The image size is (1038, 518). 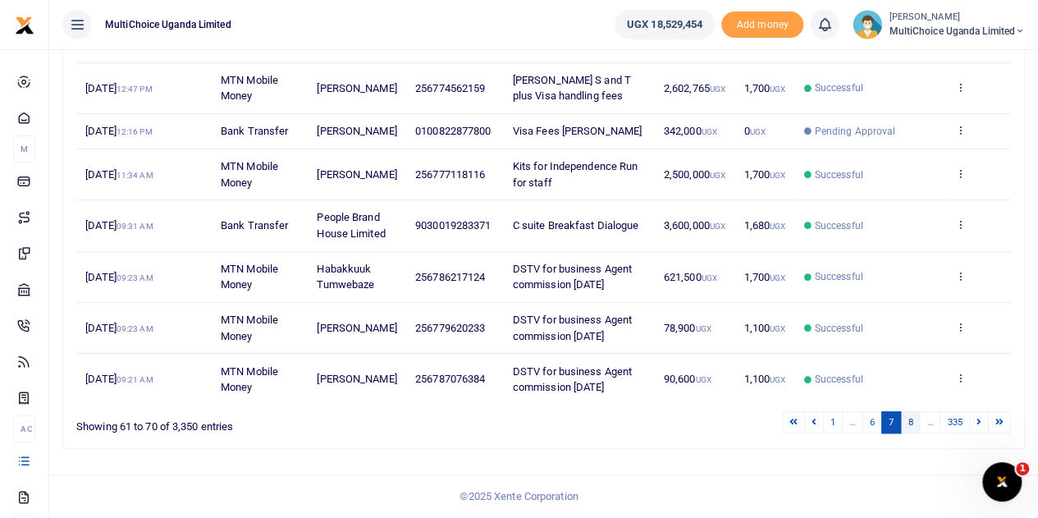 I want to click on small: 12:16 PM, so click(x=135, y=131).